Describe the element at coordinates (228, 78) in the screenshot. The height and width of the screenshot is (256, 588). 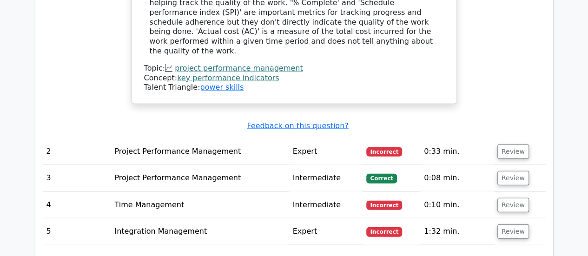
I see `a: key performance indicators` at that location.